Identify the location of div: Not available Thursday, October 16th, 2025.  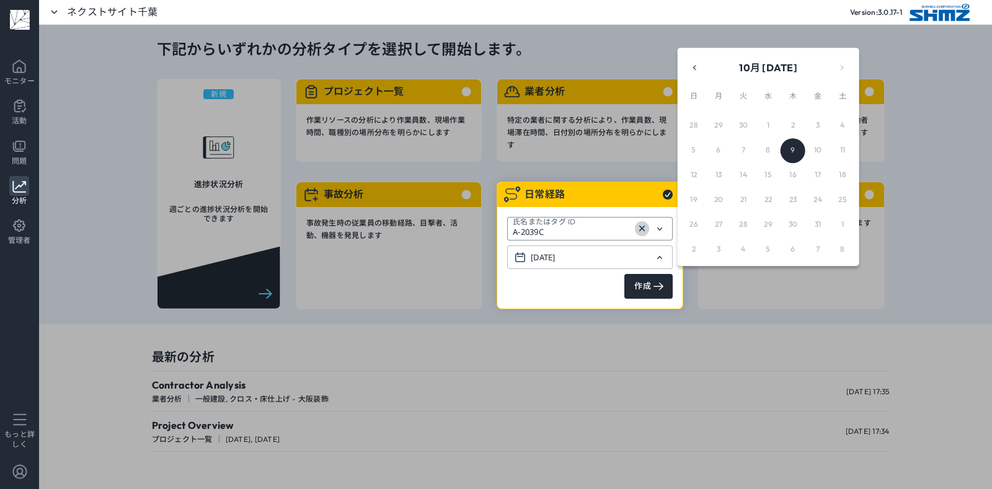
(793, 175).